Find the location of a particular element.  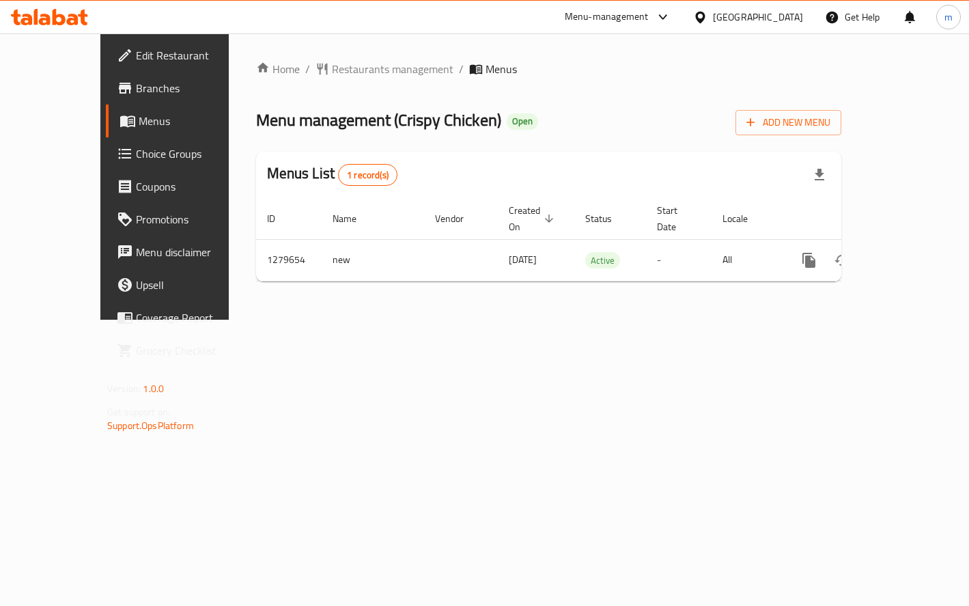

a: Coverage Report is located at coordinates (184, 318).